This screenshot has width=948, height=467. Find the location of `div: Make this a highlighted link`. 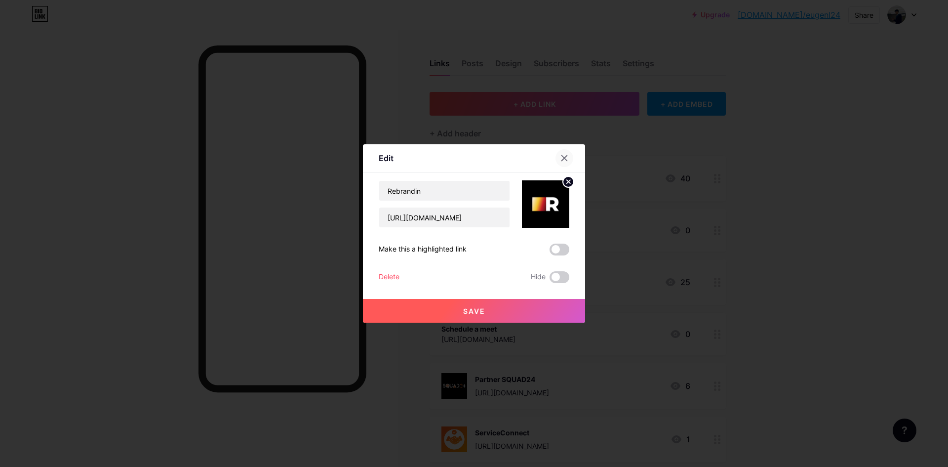

div: Make this a highlighted link is located at coordinates (423, 249).